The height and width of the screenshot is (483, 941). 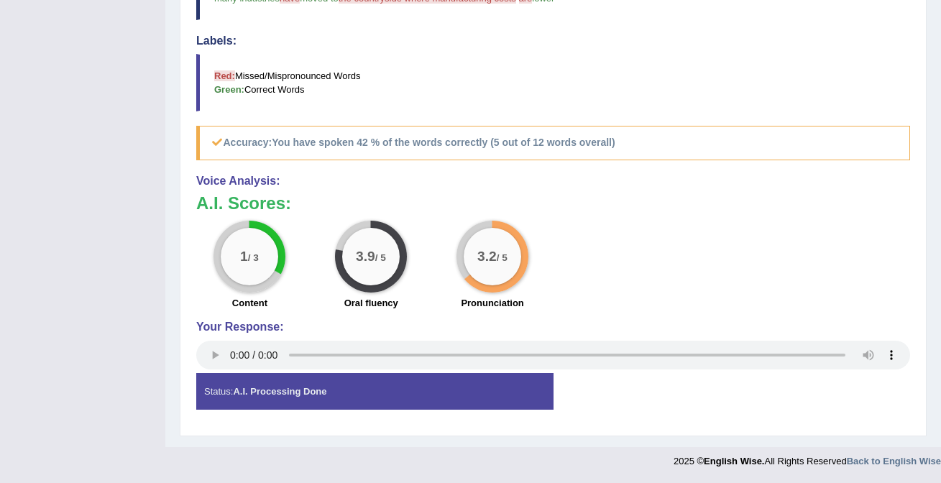 I want to click on label: Oral fluency, so click(x=371, y=303).